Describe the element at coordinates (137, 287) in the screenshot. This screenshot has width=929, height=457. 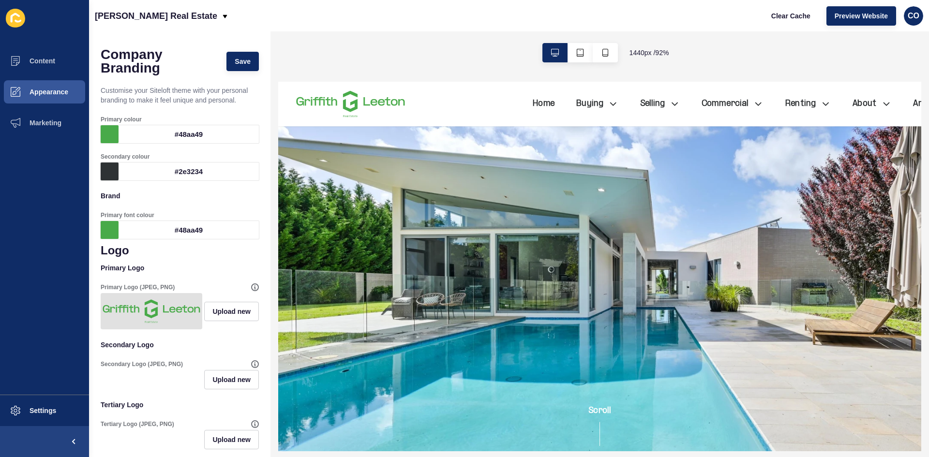
I see `label: Primary Logo (JPEG, PNG)` at that location.